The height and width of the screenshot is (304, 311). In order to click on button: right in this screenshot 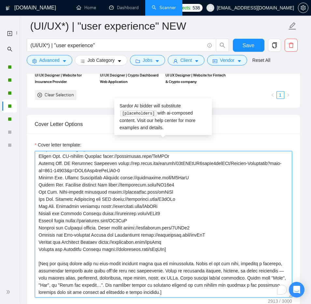, I will do `click(288, 95)`.